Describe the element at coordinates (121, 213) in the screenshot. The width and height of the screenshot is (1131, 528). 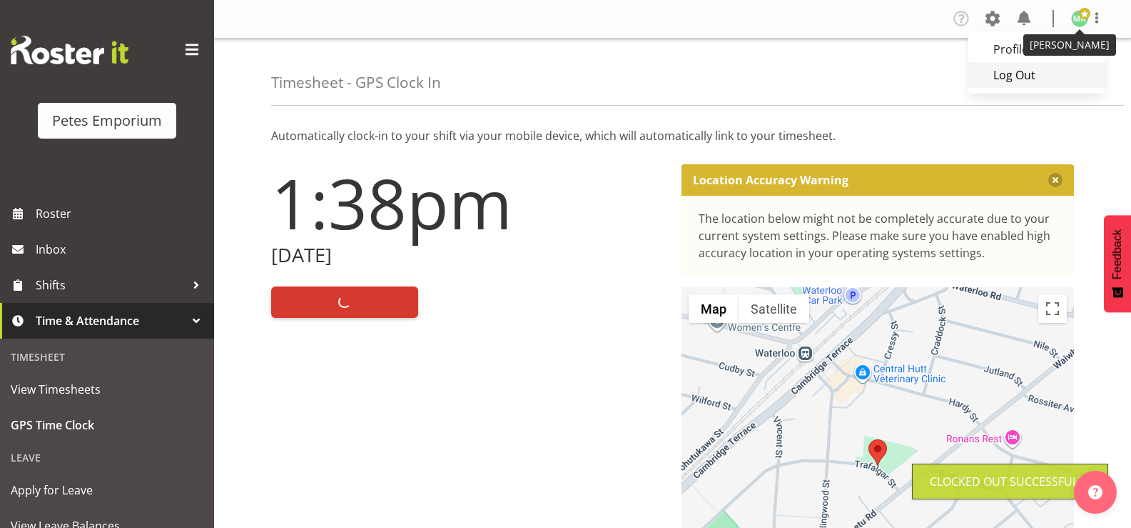
I see `span: Roster` at that location.